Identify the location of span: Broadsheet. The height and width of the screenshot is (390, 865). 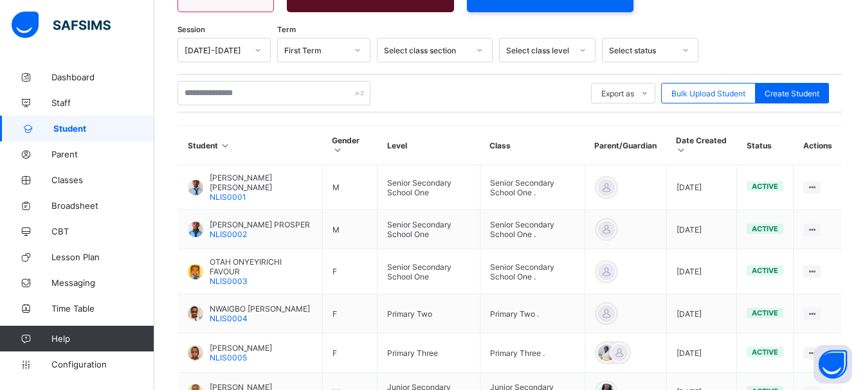
(103, 206).